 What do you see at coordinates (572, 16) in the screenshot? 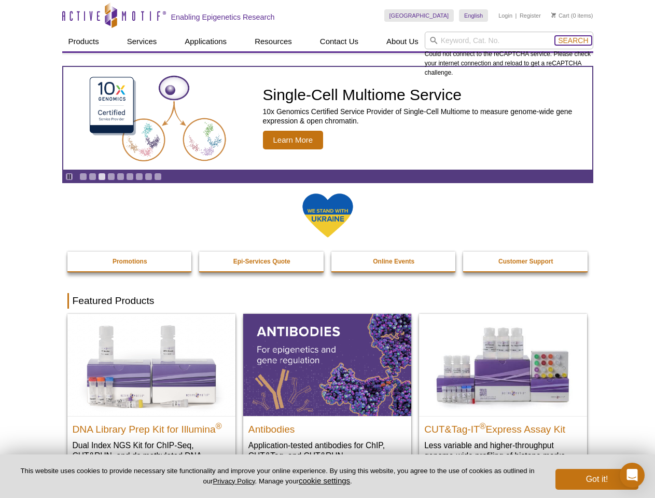
I see `li: (0 items)` at bounding box center [572, 16].